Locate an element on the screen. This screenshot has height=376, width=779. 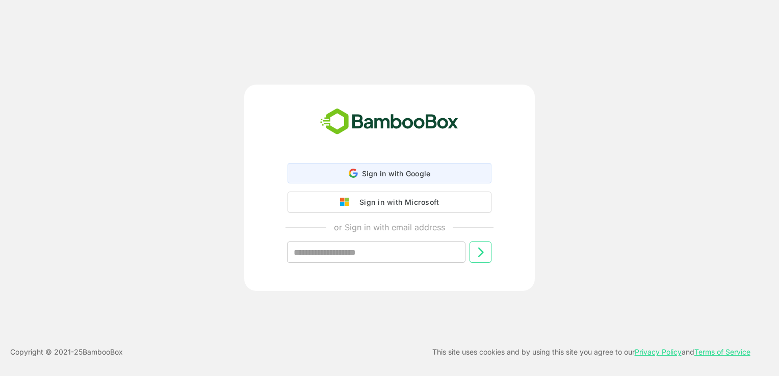
a: Privacy Policy is located at coordinates (658, 352).